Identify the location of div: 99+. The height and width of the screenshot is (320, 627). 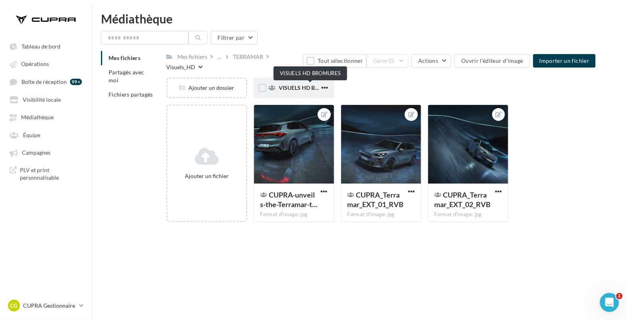
(76, 82).